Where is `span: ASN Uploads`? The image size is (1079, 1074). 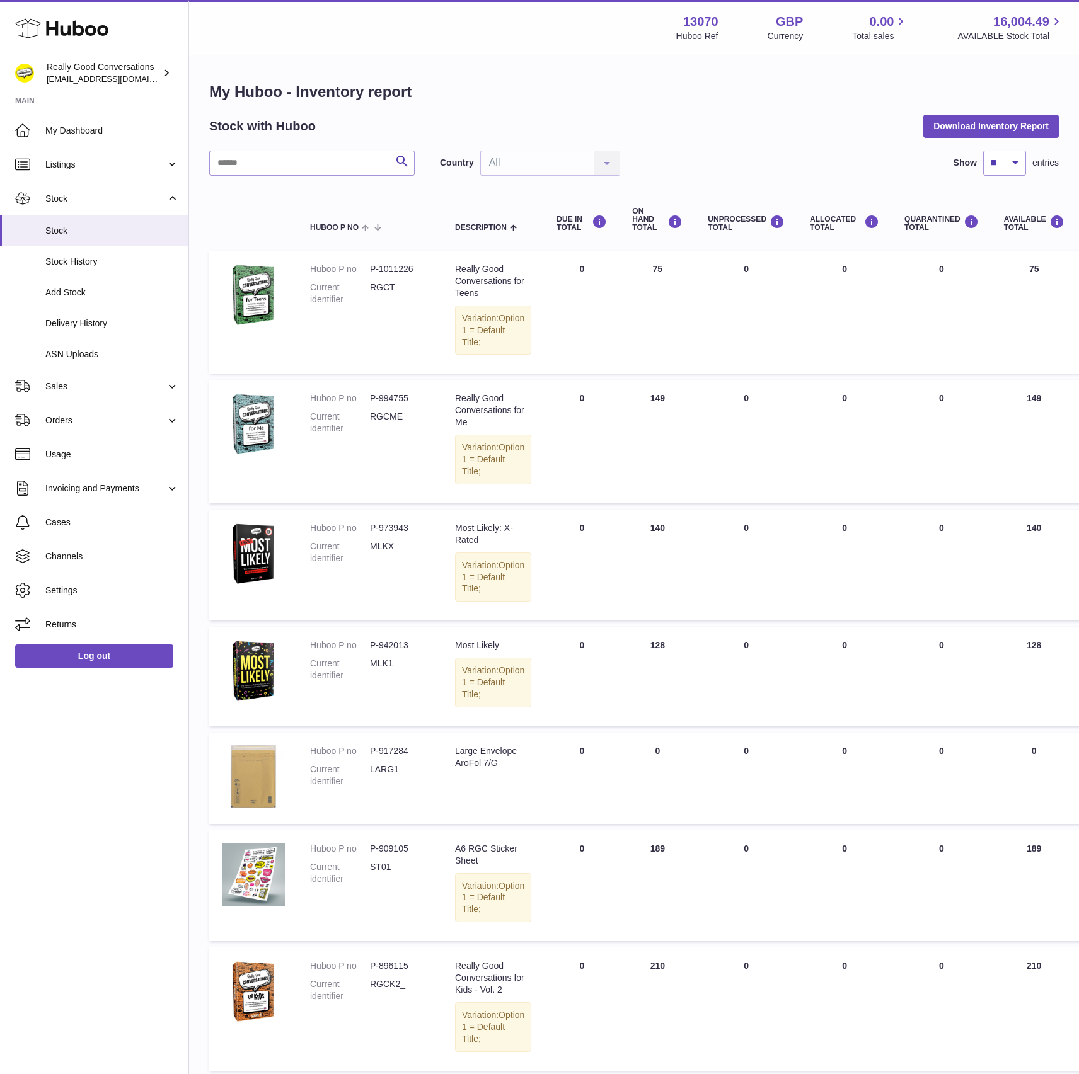 span: ASN Uploads is located at coordinates (112, 354).